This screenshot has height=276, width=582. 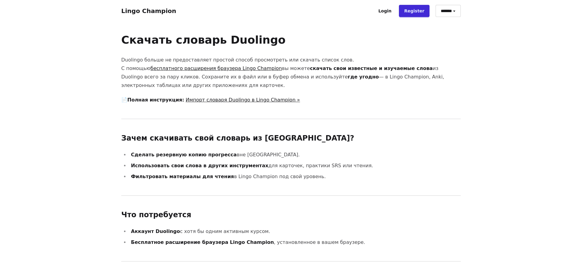 What do you see at coordinates (295, 243) in the screenshot?
I see `li: , установленное в вашем браузере.` at bounding box center [295, 243].